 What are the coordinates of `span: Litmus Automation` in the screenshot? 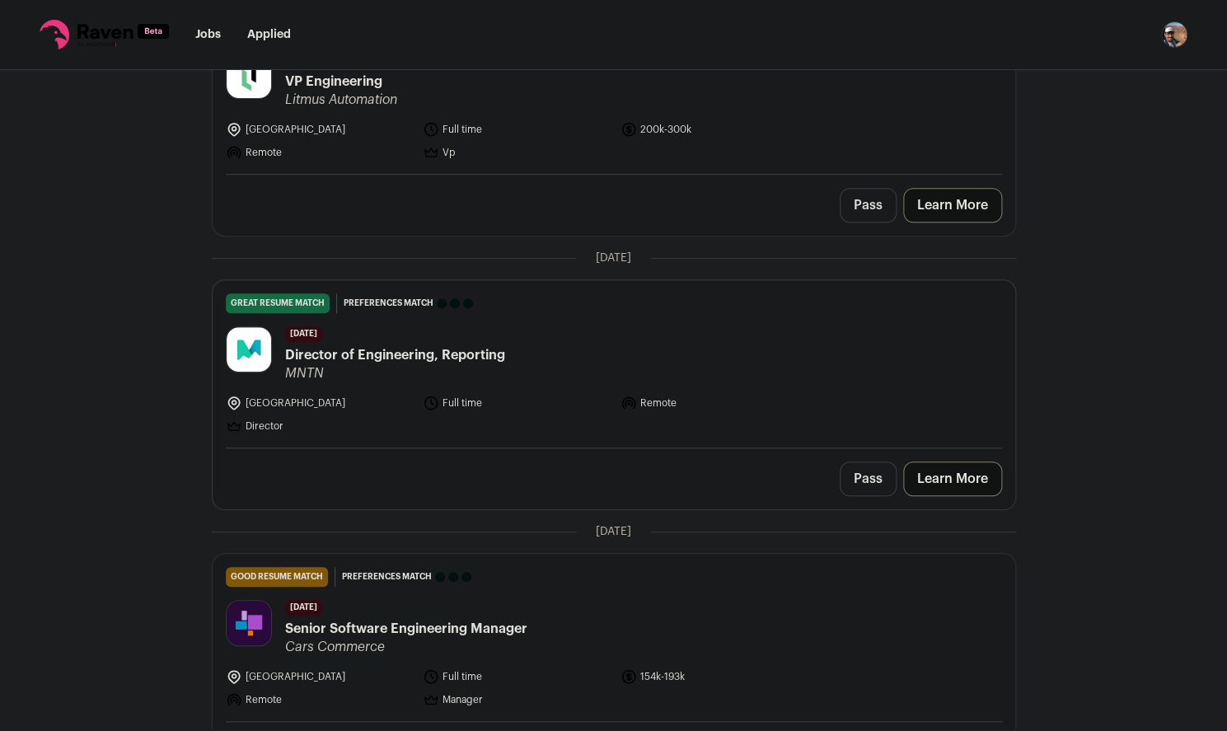 It's located at (341, 100).